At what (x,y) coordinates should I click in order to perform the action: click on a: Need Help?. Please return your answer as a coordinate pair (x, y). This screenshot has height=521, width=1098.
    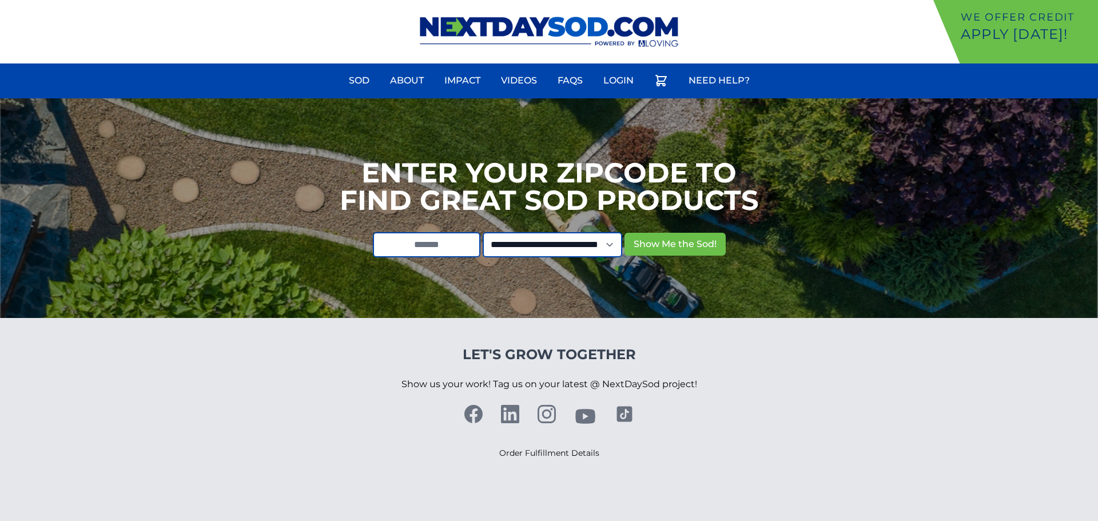
    Looking at the image, I should click on (719, 81).